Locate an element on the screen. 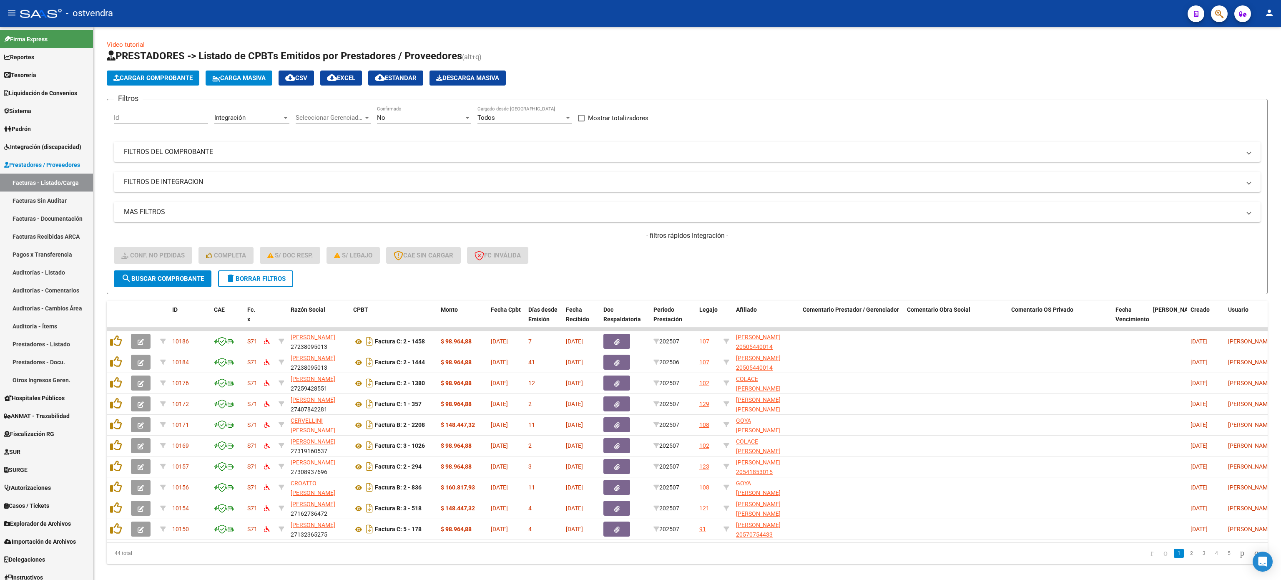  datatable-header-cell: Monto is located at coordinates (462, 319).